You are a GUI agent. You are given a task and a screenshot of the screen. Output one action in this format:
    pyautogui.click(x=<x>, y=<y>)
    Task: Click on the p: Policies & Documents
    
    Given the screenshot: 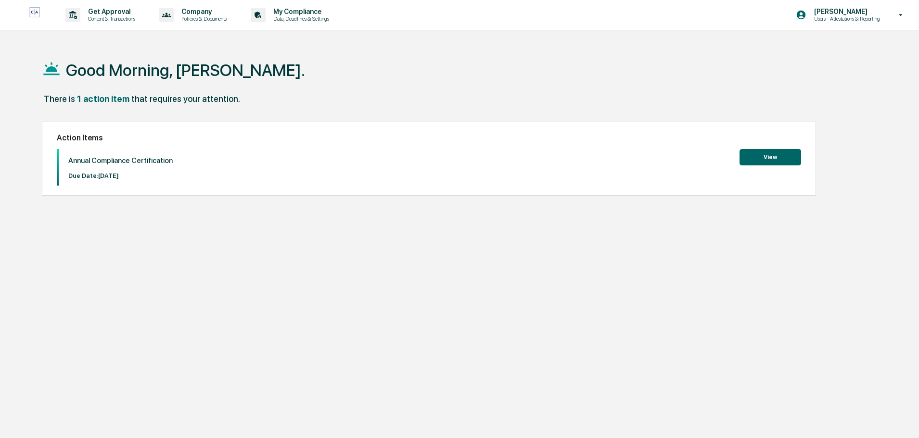 What is the action you would take?
    pyautogui.click(x=203, y=19)
    